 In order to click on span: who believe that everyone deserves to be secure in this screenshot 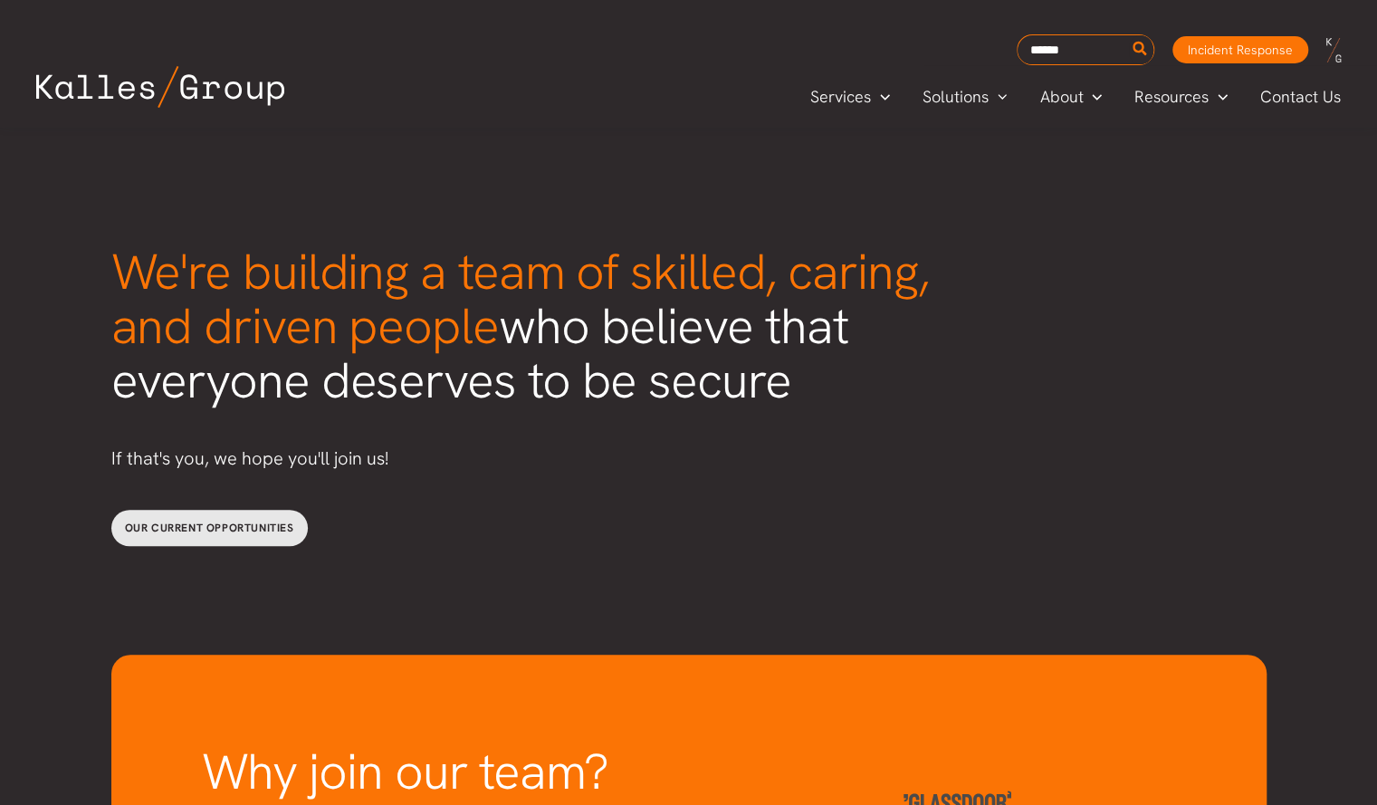, I will do `click(520, 326)`.